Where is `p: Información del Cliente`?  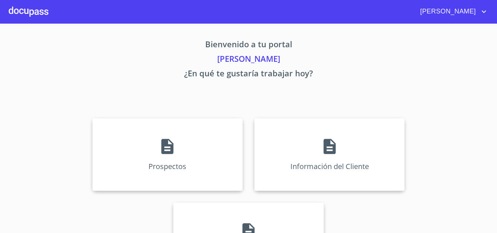
p: Información del Cliente is located at coordinates (330, 166).